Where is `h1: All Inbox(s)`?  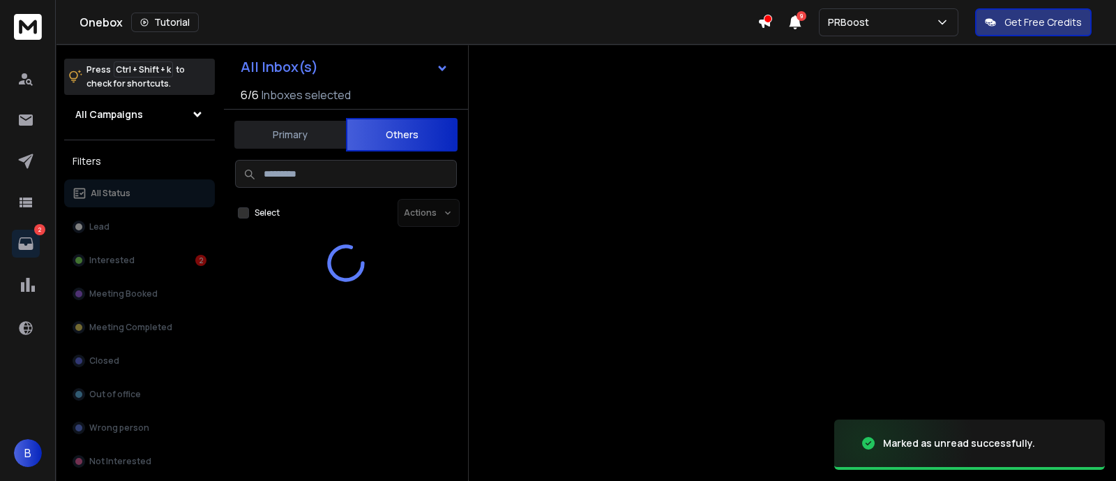 h1: All Inbox(s) is located at coordinates (279, 67).